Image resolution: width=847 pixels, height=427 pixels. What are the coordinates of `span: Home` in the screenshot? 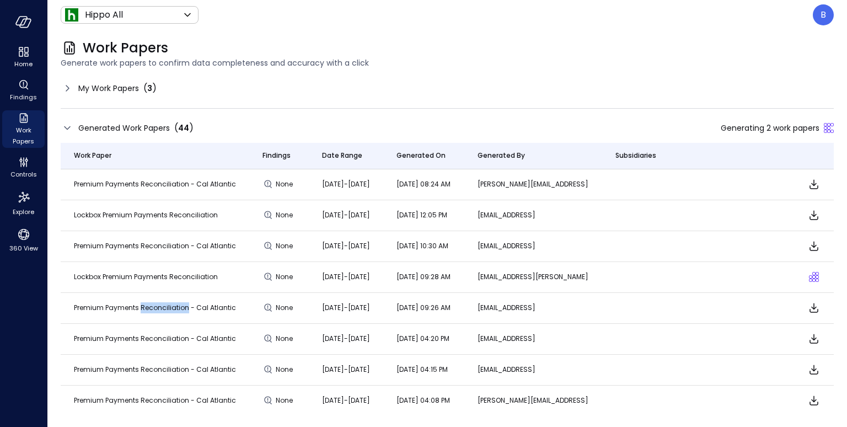 It's located at (23, 64).